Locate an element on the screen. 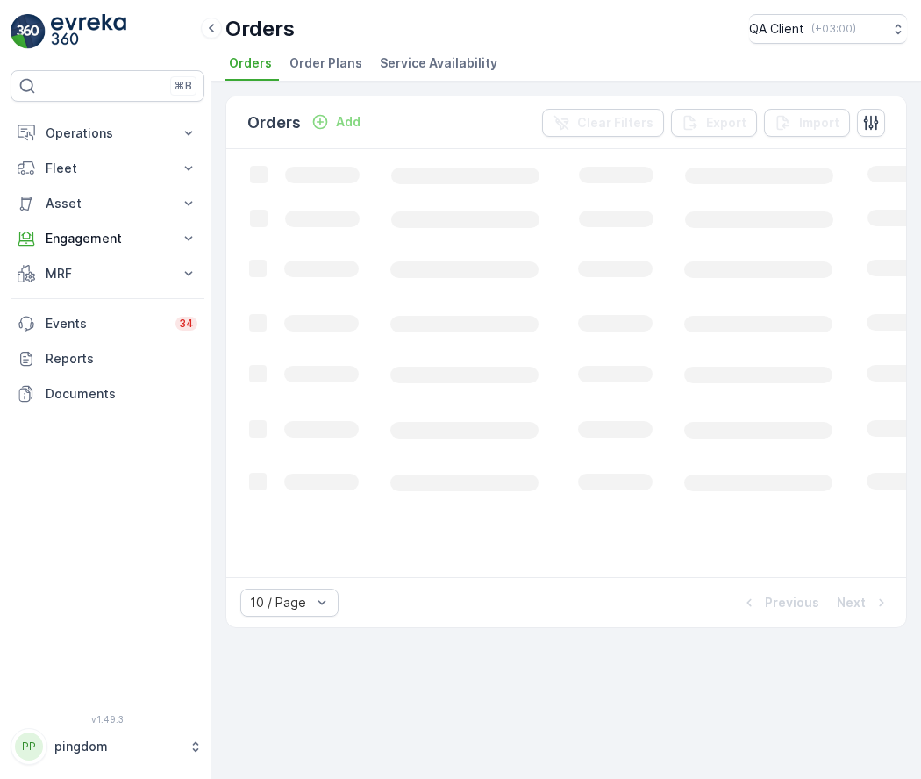 Image resolution: width=921 pixels, height=779 pixels. p: MRF is located at coordinates (107, 274).